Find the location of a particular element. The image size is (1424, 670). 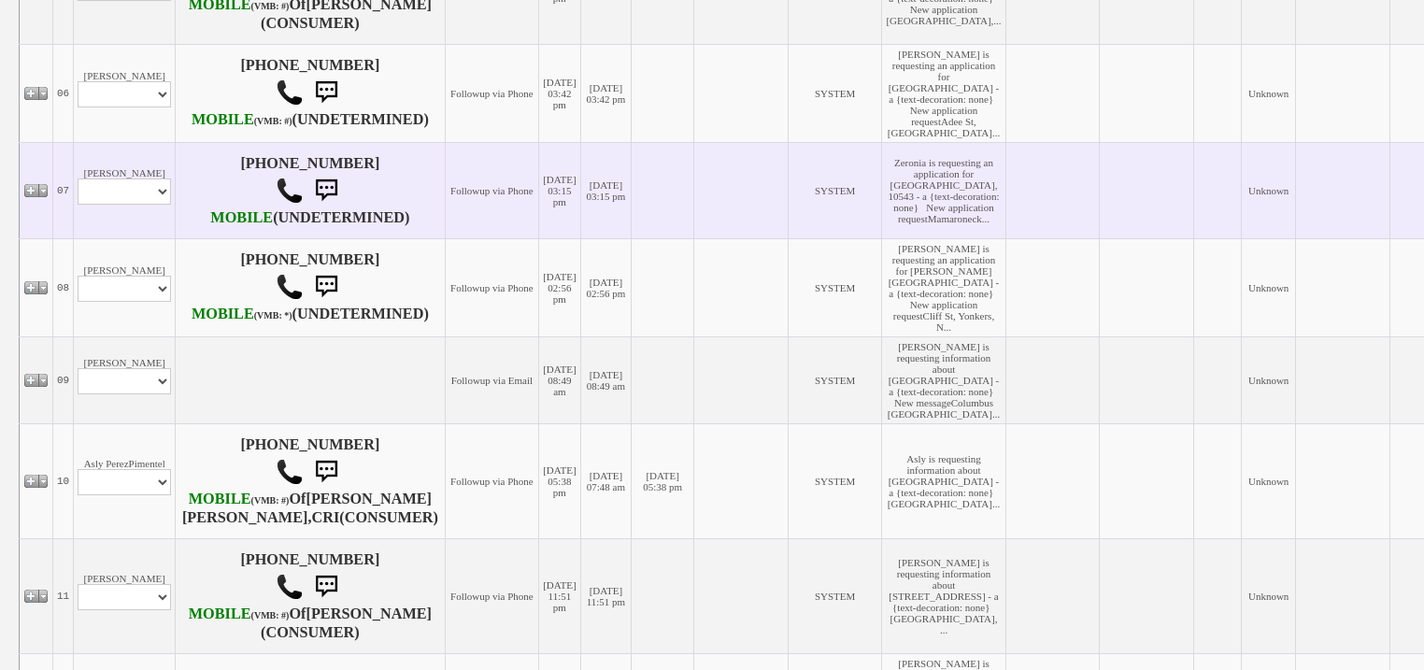

td: 07 is located at coordinates (64, 190).